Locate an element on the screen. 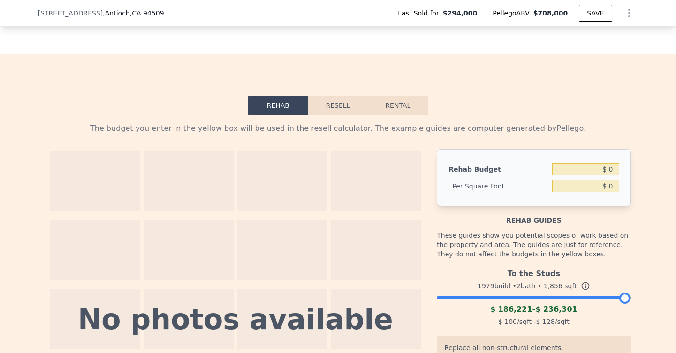  button: Resell is located at coordinates (338, 106).